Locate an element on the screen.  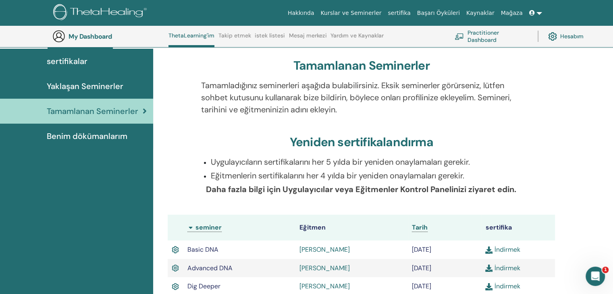
a: Tarih is located at coordinates (419, 228).